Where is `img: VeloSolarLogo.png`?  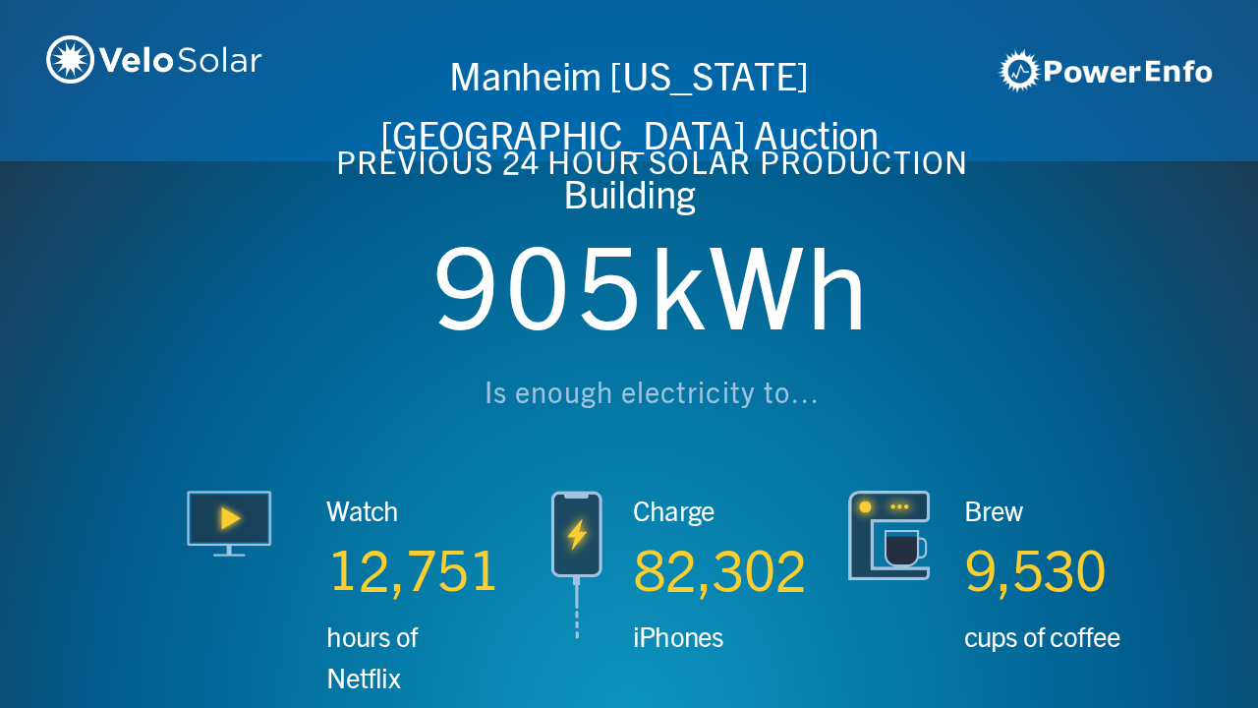 img: VeloSolarLogo.png is located at coordinates (153, 59).